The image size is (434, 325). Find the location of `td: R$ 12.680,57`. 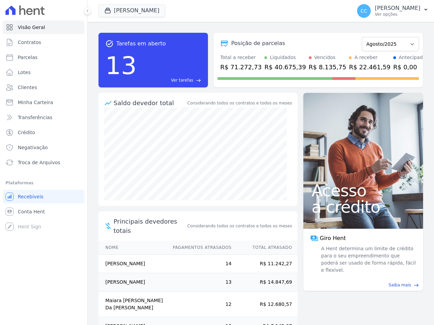

td: R$ 12.680,57 is located at coordinates (264, 304).